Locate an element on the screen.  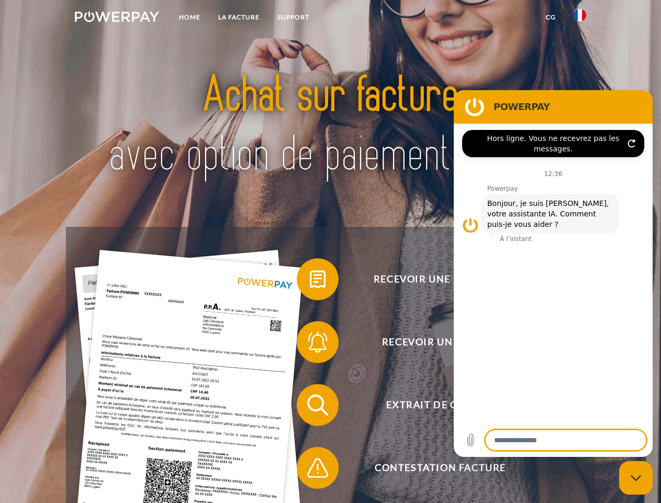
p: À l’instant is located at coordinates (62, 149).